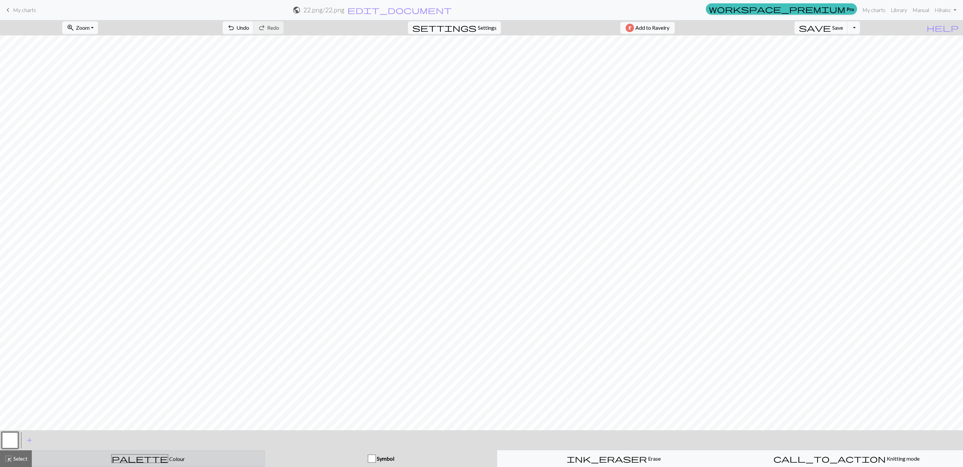 The height and width of the screenshot is (467, 963). Describe the element at coordinates (385, 459) in the screenshot. I see `span: Symbol` at that location.